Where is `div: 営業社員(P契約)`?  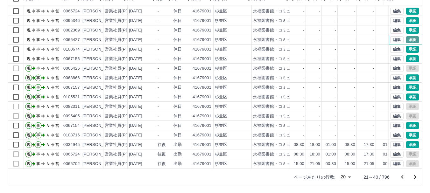 div: 営業社員(P契約) is located at coordinates (120, 145).